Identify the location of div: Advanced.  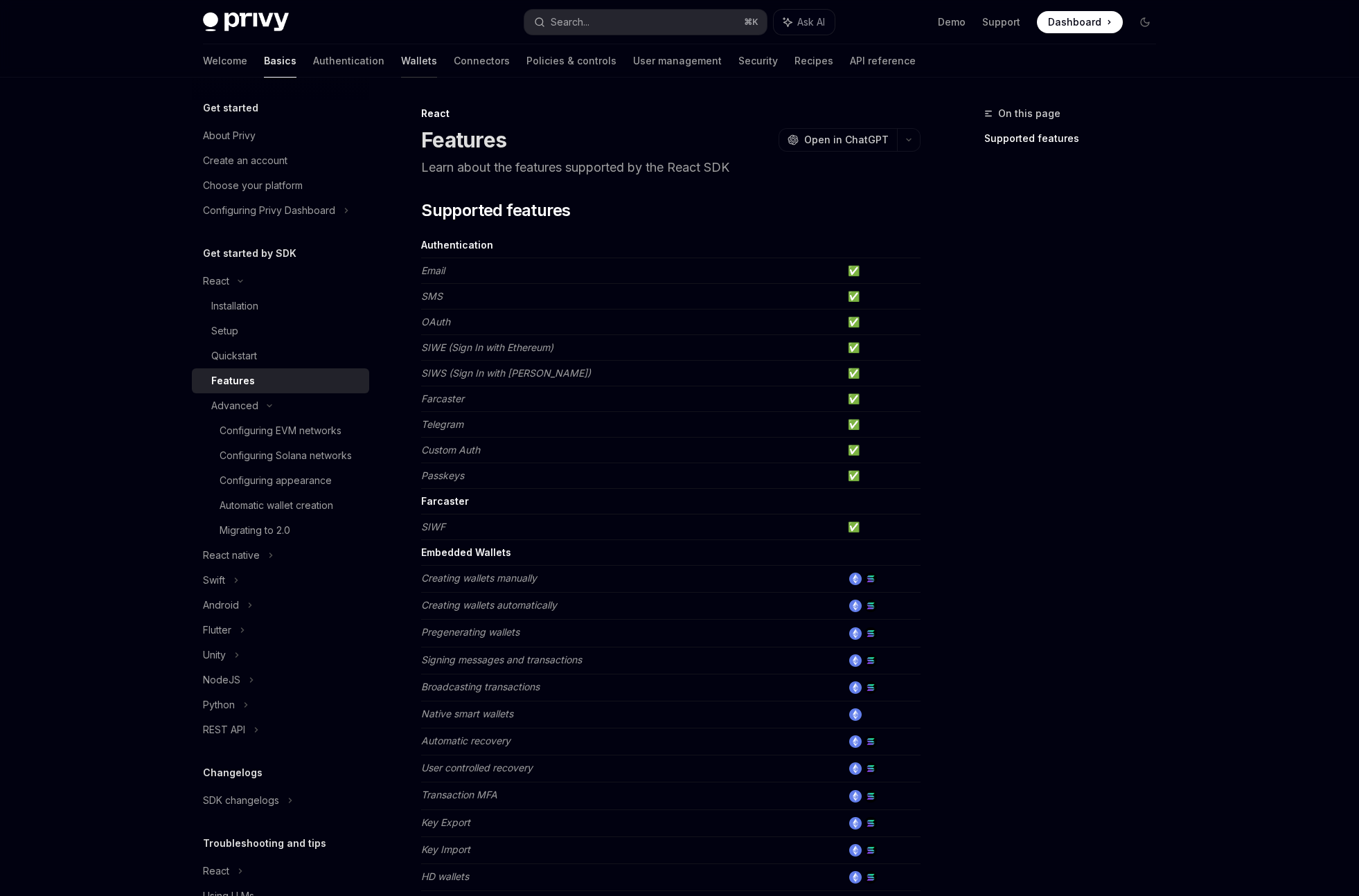
(235, 406).